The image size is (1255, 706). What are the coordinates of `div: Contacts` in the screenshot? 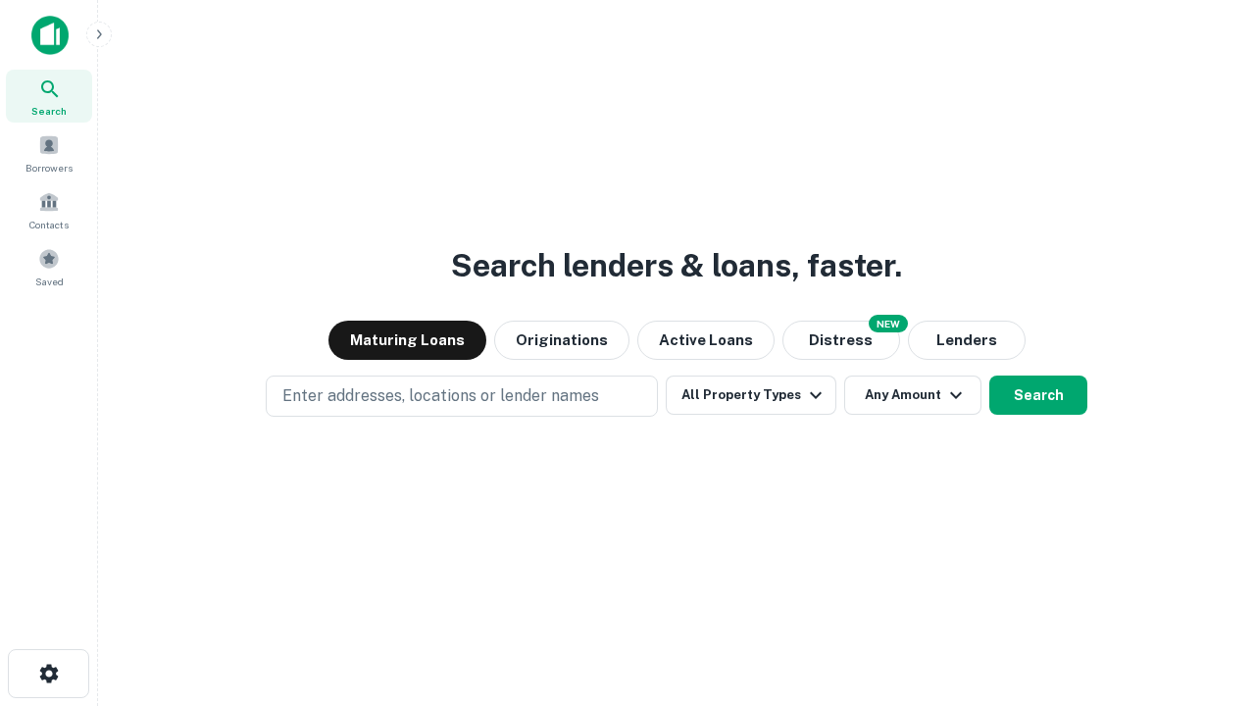 It's located at (49, 210).